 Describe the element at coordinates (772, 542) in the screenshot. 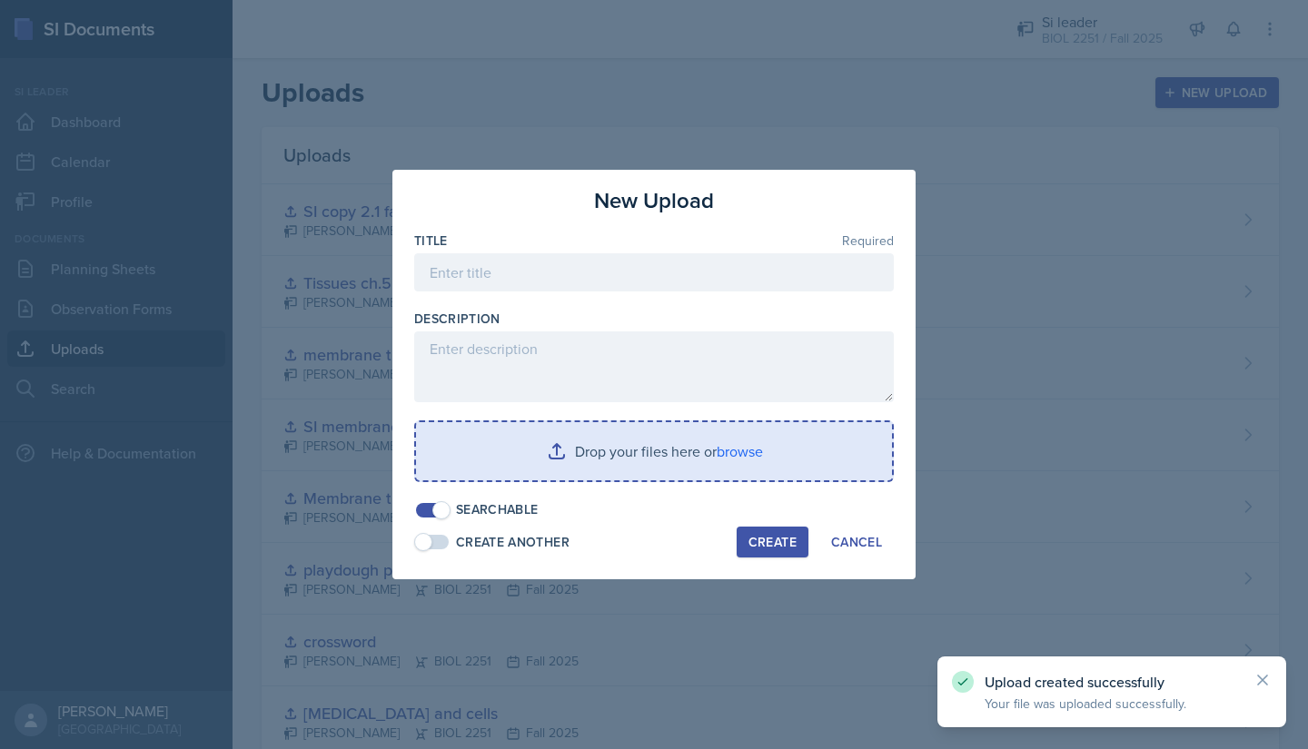

I see `div: Create` at that location.